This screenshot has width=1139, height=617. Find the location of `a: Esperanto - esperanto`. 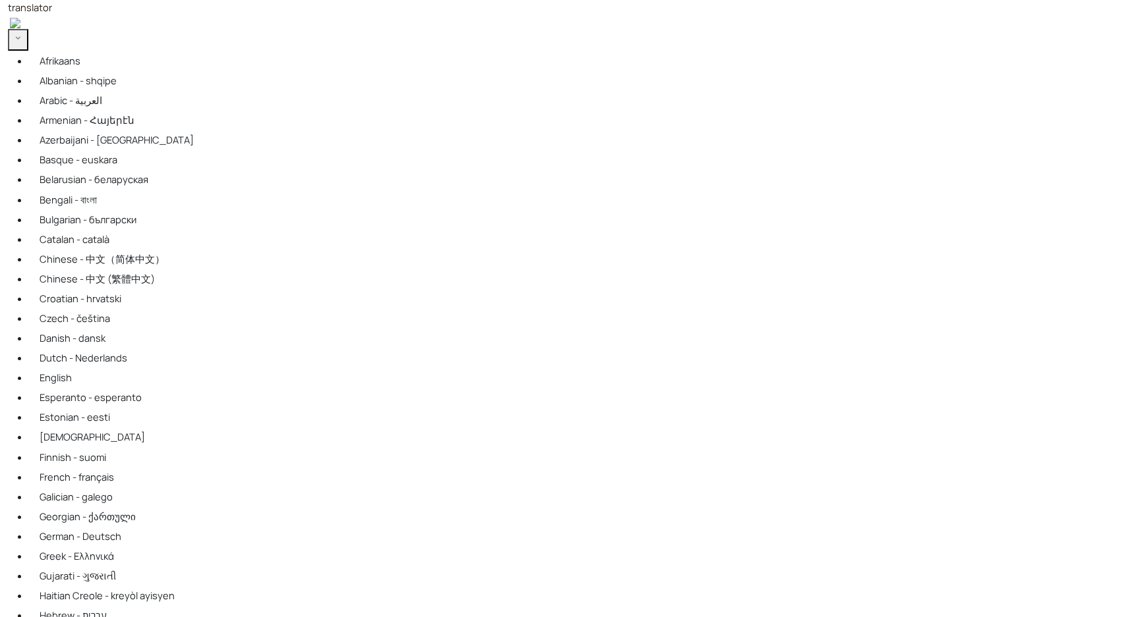

a: Esperanto - esperanto is located at coordinates (580, 397).